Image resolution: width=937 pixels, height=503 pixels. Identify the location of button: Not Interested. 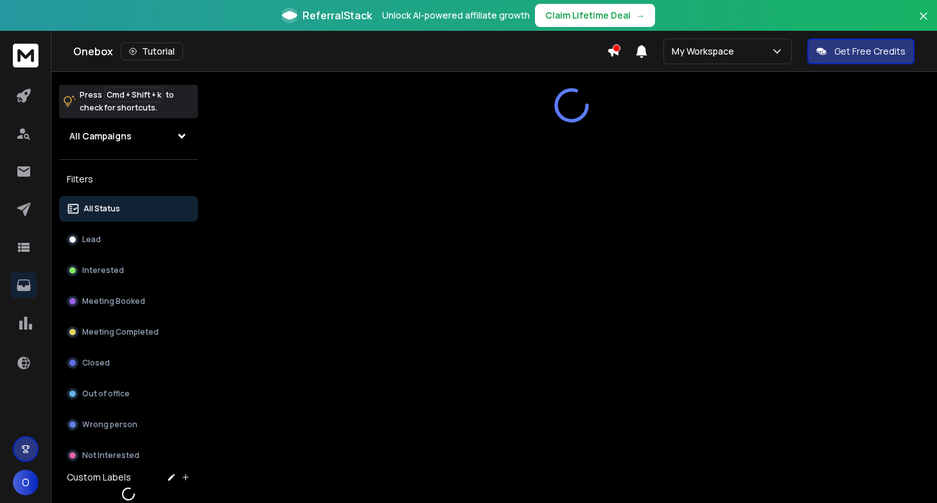
(128, 455).